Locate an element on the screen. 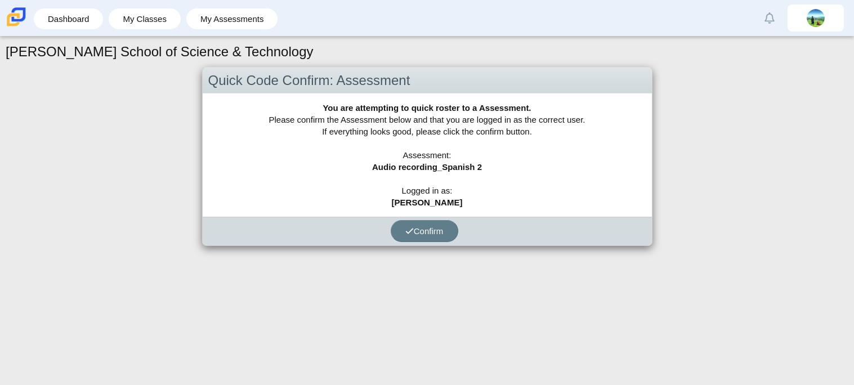 The width and height of the screenshot is (854, 385). button: Confirm is located at coordinates (425, 231).